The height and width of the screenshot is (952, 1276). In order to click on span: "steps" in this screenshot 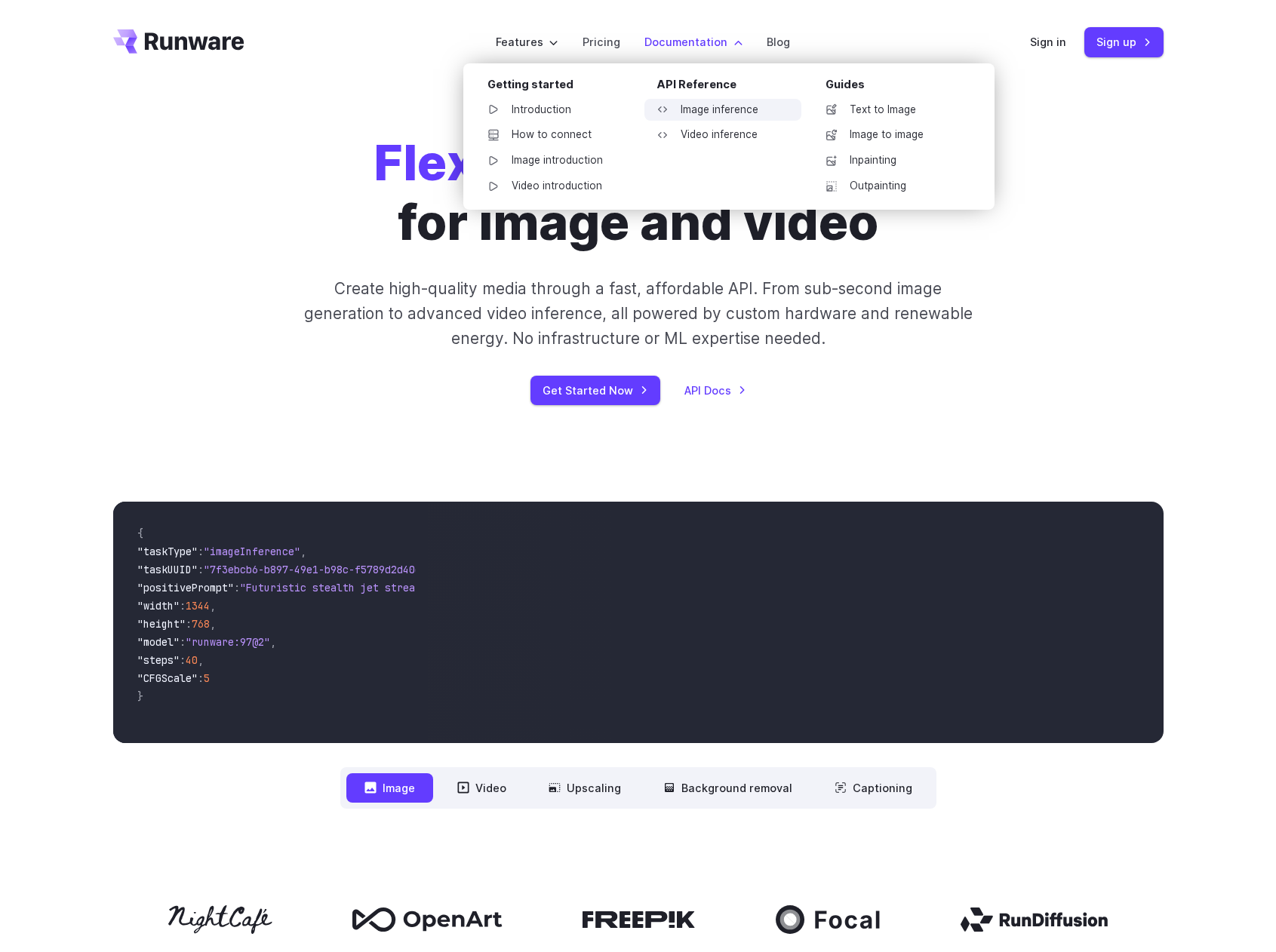, I will do `click(159, 660)`.